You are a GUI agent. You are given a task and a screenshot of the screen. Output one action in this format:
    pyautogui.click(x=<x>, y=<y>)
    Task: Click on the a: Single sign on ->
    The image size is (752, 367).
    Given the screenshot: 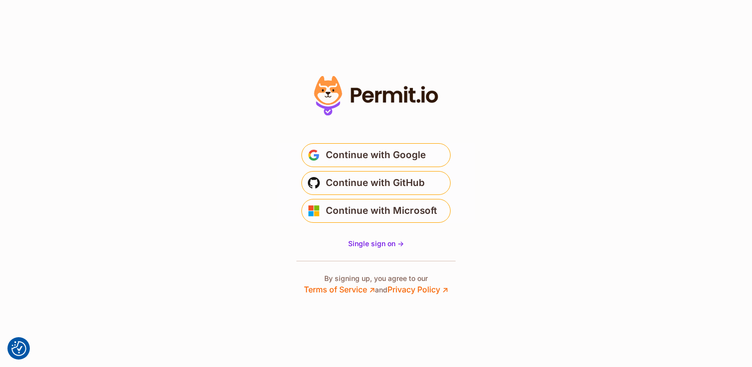 What is the action you would take?
    pyautogui.click(x=376, y=244)
    